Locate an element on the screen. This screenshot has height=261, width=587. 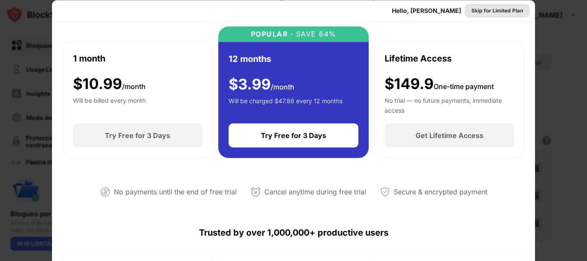
div: SAVE 64% is located at coordinates (315, 34).